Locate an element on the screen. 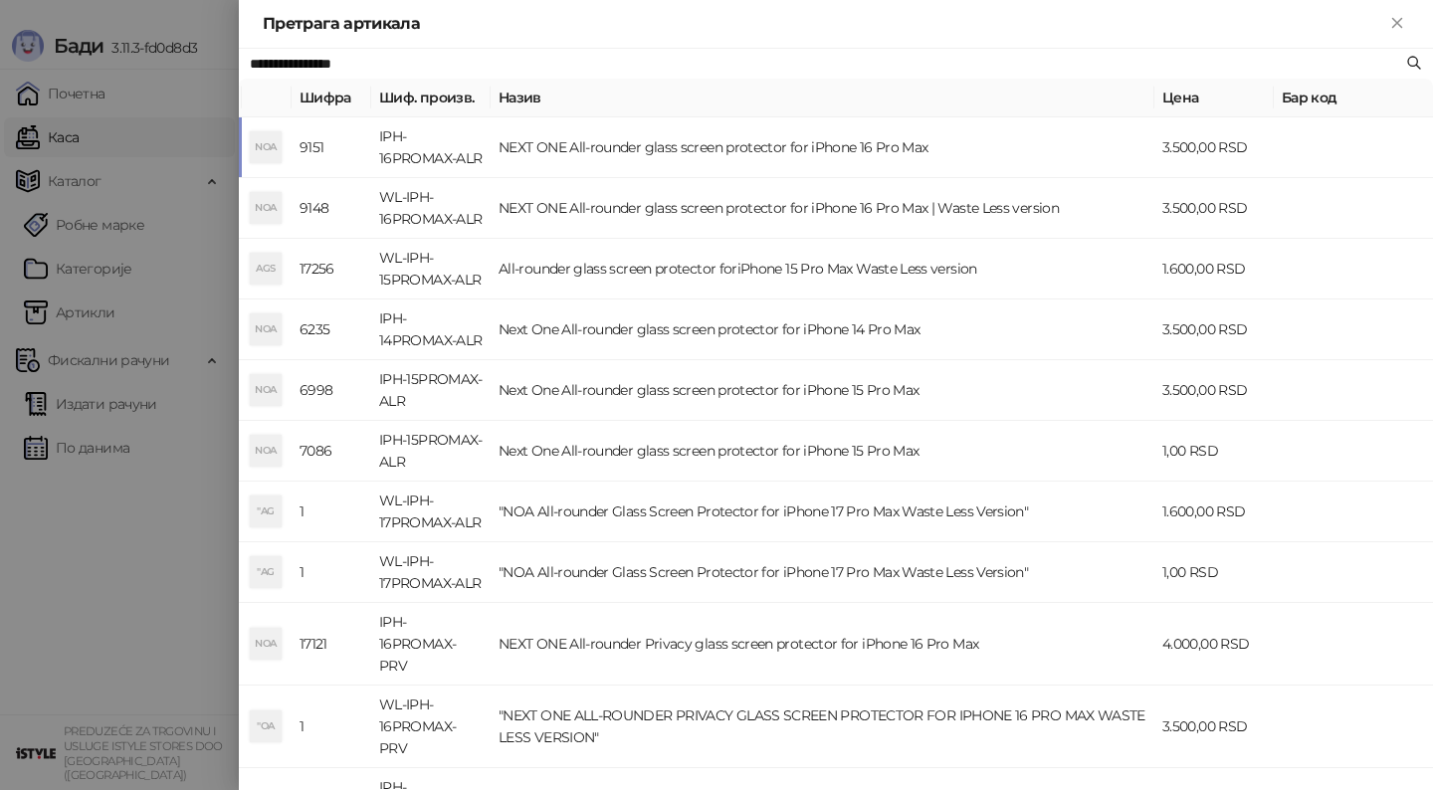 The image size is (1433, 790). div: AGS is located at coordinates (266, 269).